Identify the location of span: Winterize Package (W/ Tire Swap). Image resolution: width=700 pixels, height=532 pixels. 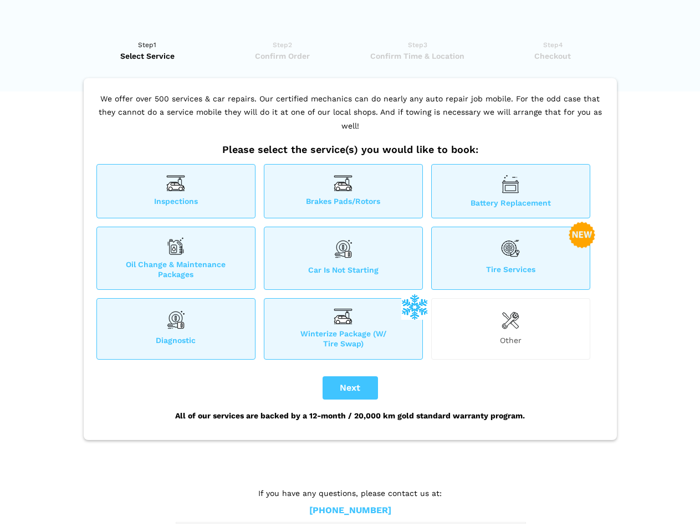
(343, 339).